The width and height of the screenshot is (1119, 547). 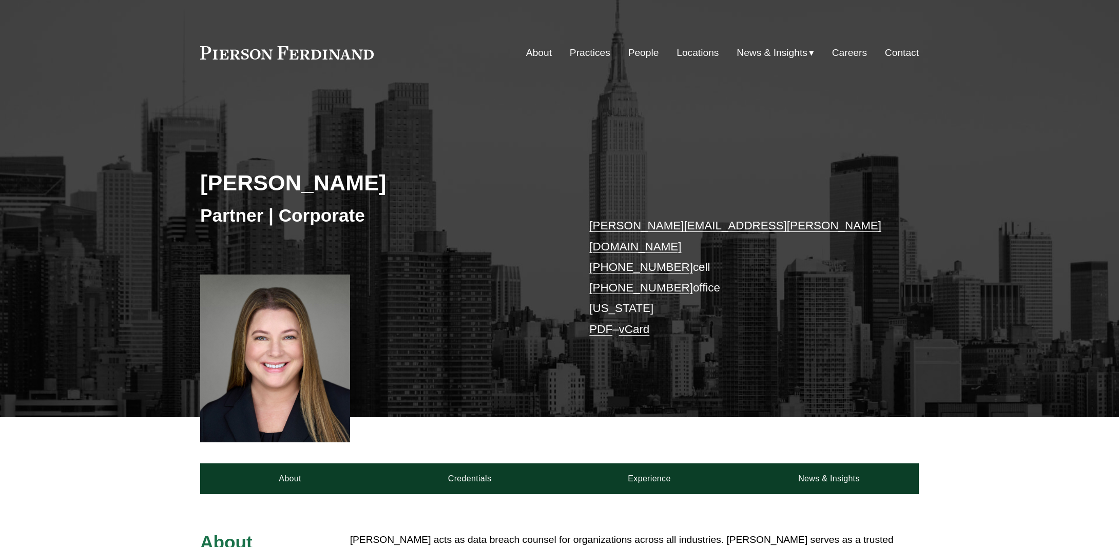 I want to click on h3: Partner | Corporate, so click(x=380, y=216).